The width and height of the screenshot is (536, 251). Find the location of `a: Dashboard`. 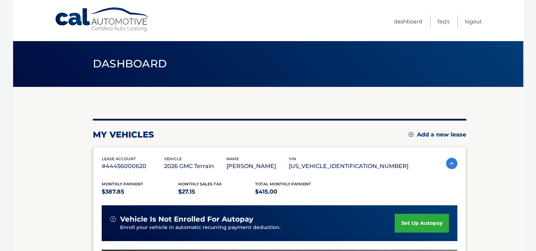

a: Dashboard is located at coordinates (408, 21).